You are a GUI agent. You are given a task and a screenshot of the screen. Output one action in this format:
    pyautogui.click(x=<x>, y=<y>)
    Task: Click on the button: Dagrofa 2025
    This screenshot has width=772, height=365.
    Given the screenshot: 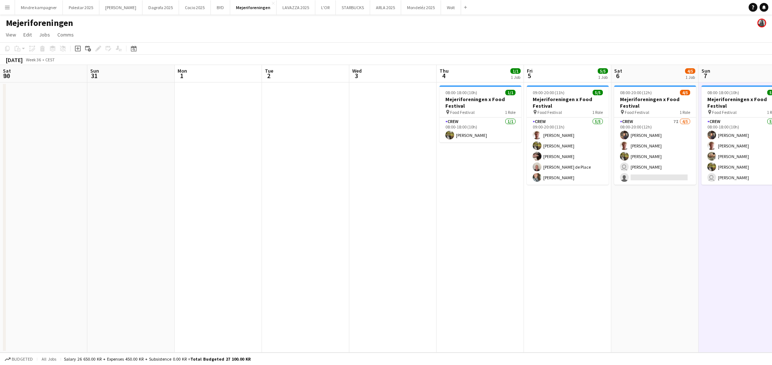 What is the action you would take?
    pyautogui.click(x=161, y=7)
    